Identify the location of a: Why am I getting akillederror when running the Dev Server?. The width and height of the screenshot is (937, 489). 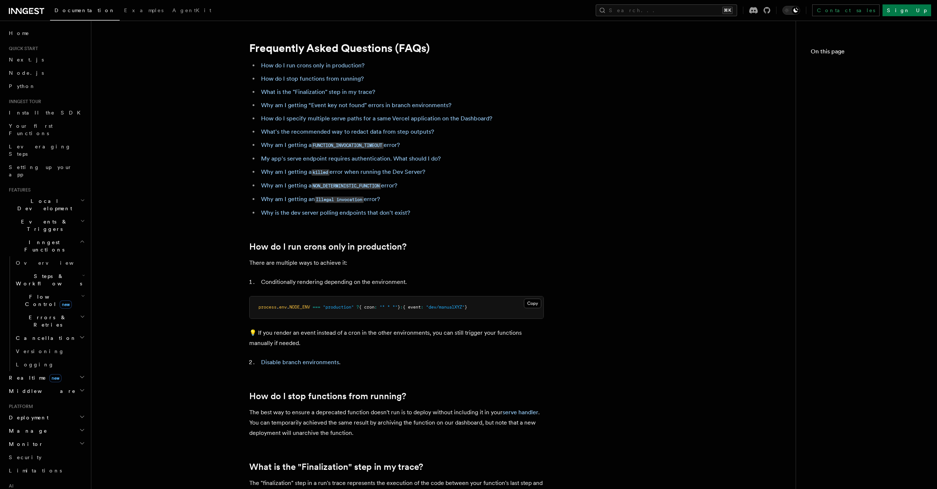
(343, 172).